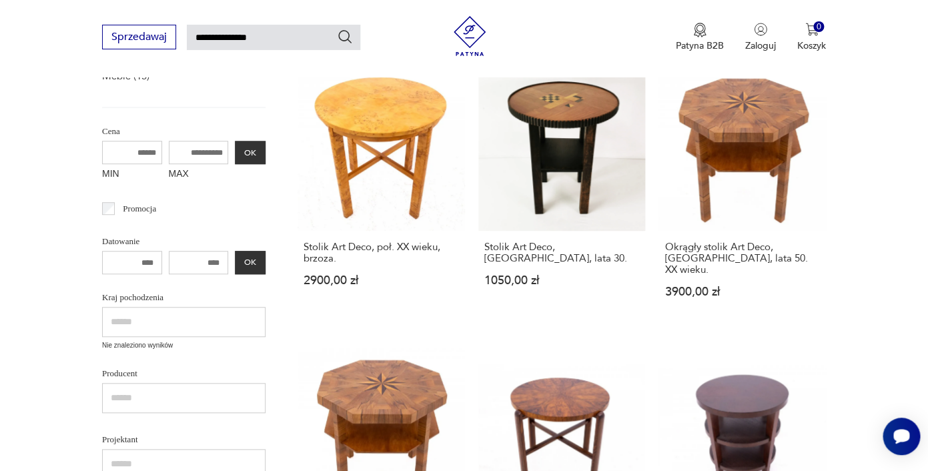 The height and width of the screenshot is (471, 928). What do you see at coordinates (139, 38) in the screenshot?
I see `a: Sprzedawaj` at bounding box center [139, 38].